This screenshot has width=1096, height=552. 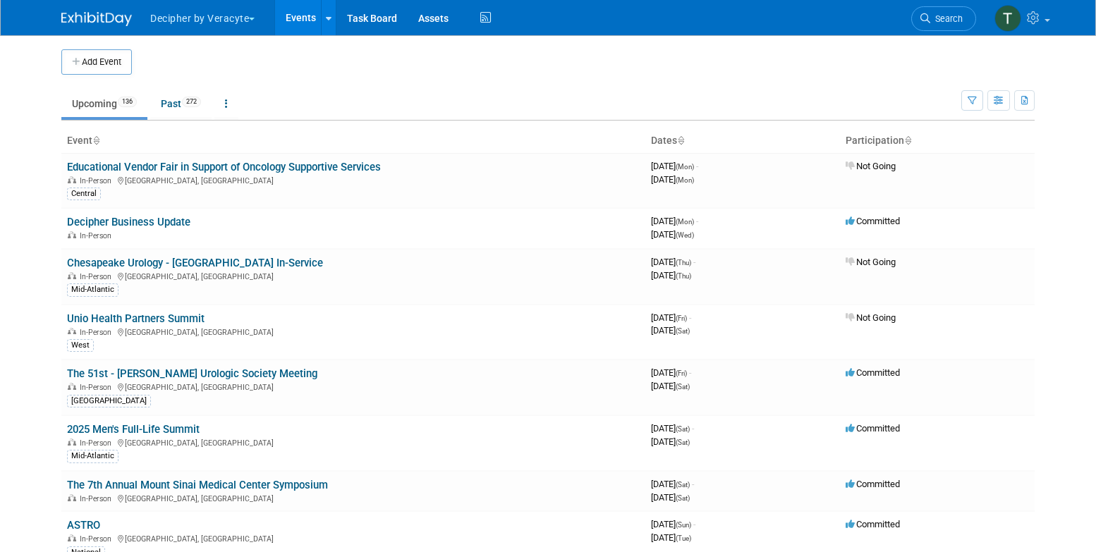 I want to click on a: 2025 Men's Full-Life Summit, so click(x=133, y=430).